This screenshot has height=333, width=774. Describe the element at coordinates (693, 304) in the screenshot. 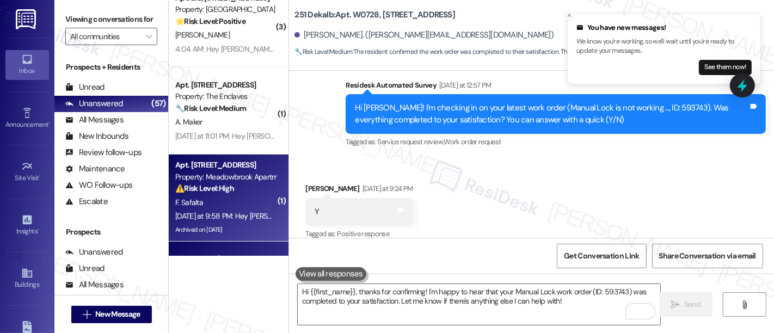

I see `span: Send` at that location.